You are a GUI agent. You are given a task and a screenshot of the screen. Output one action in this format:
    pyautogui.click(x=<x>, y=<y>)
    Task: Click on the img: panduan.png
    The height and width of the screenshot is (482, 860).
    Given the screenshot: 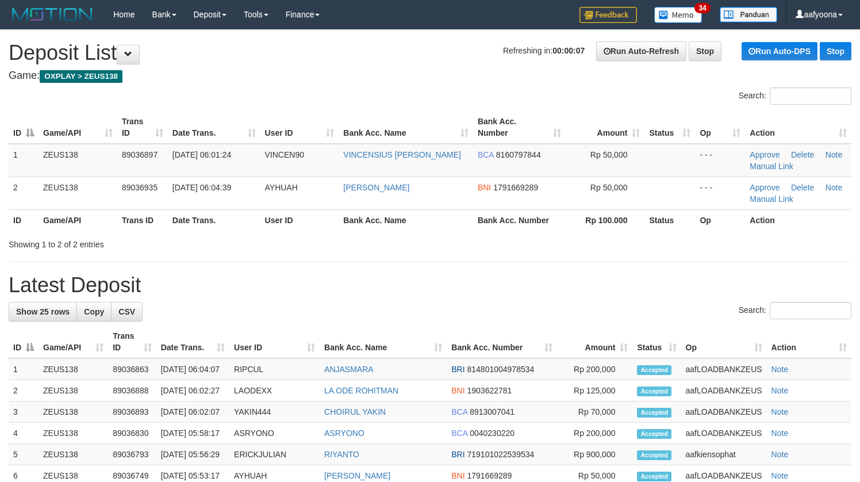 What is the action you would take?
    pyautogui.click(x=748, y=14)
    